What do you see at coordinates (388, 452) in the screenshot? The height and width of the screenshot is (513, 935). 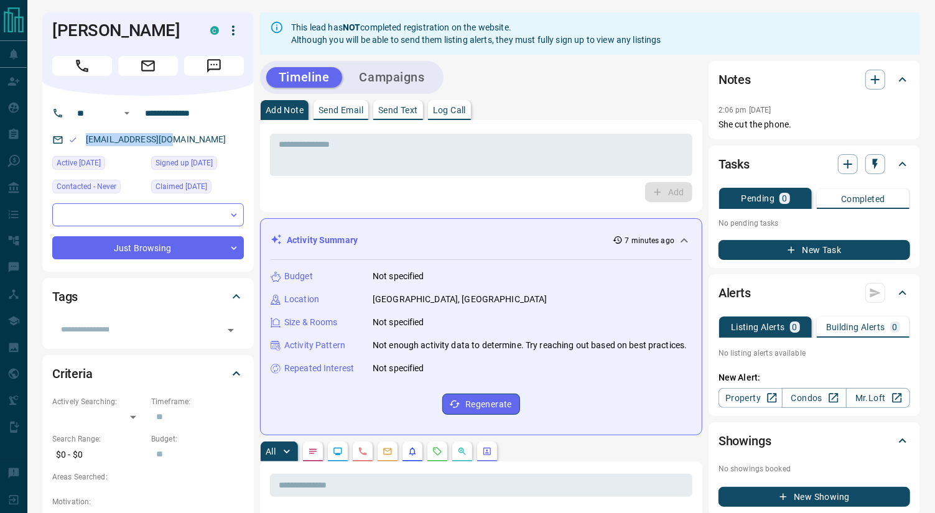 I see `svg: Emails` at bounding box center [388, 452].